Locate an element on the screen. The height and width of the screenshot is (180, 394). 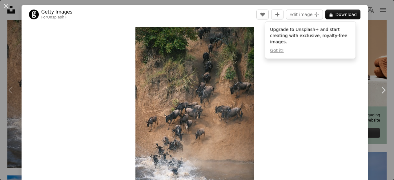
a: Next is located at coordinates (383, 90).